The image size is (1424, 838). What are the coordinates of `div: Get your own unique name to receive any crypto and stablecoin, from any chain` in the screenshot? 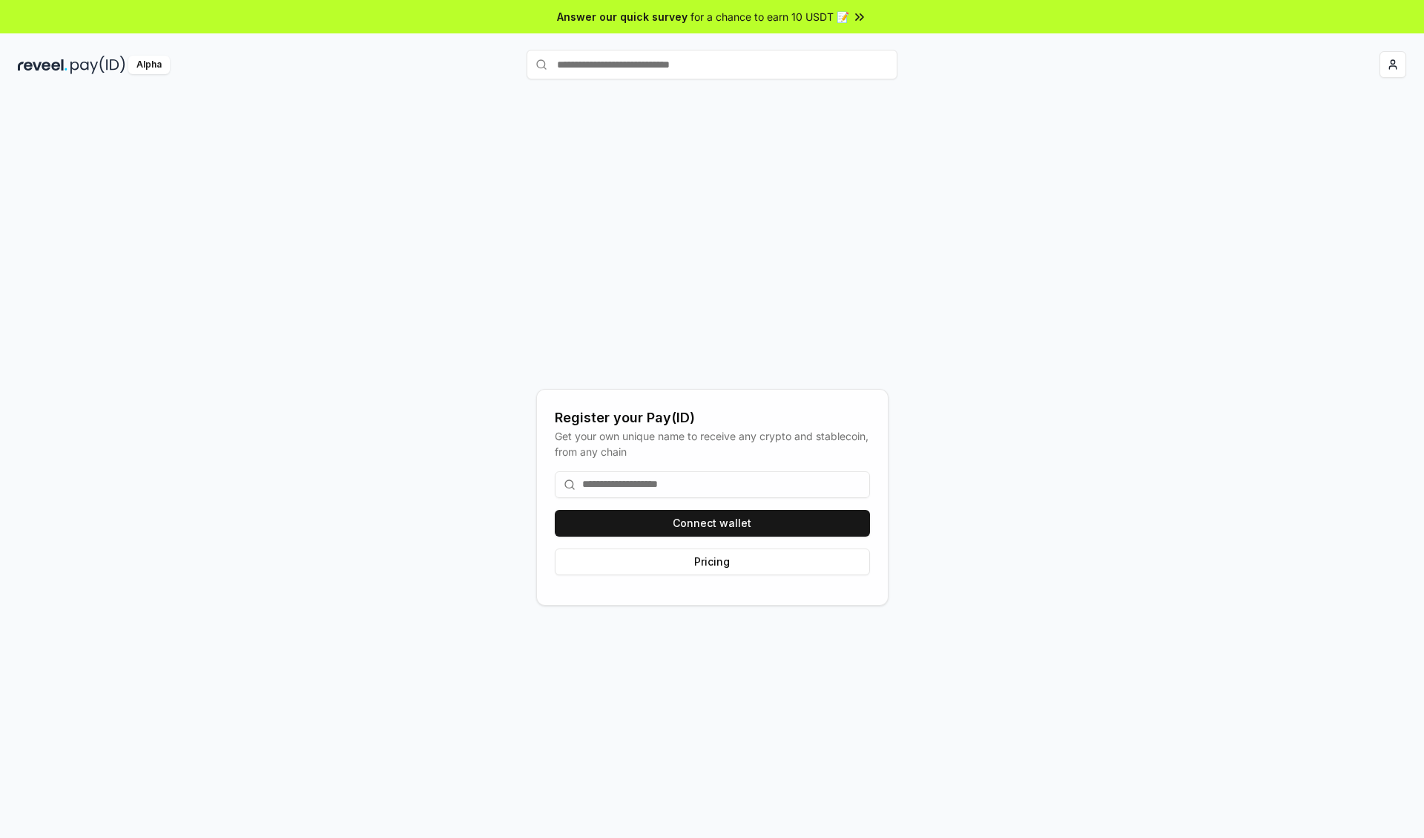 It's located at (712, 444).